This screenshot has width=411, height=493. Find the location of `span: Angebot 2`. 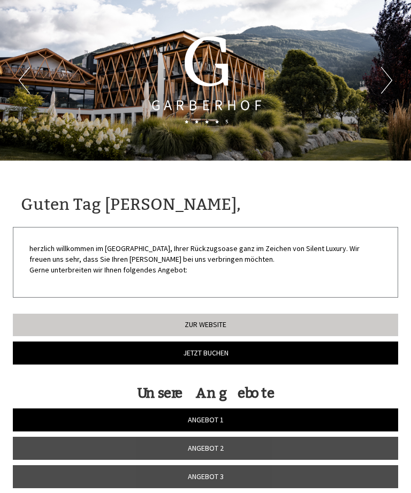

span: Angebot 2 is located at coordinates (206, 448).